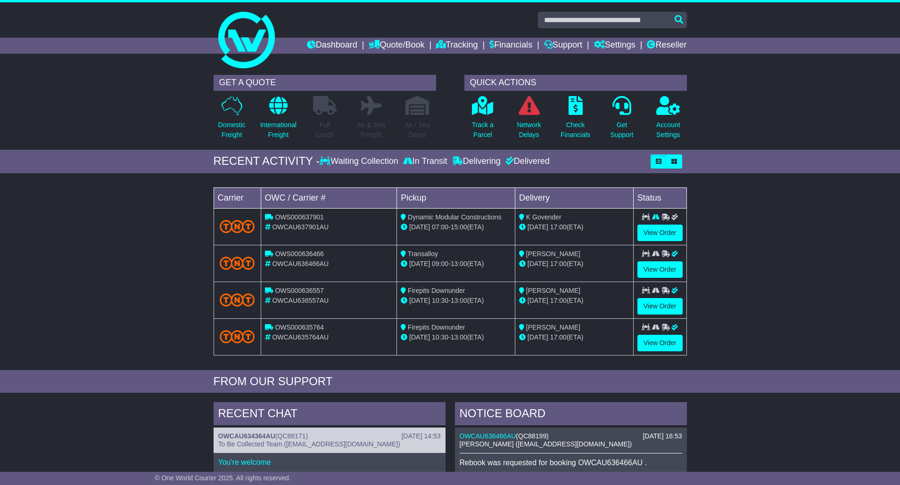  I want to click on td: Pickup, so click(456, 198).